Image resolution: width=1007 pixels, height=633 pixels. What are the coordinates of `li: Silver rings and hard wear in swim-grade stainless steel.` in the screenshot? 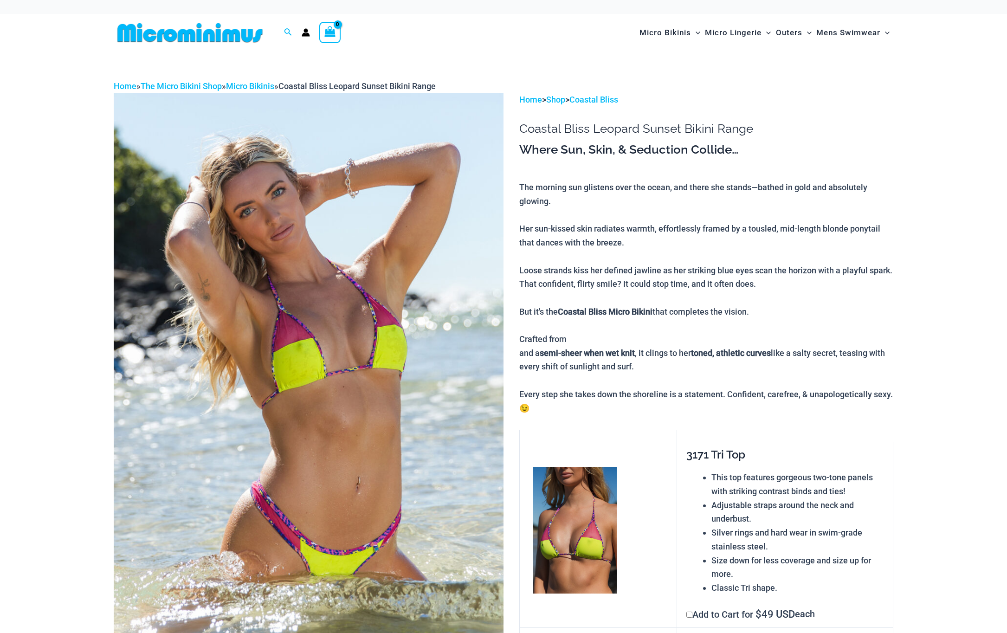 It's located at (798, 539).